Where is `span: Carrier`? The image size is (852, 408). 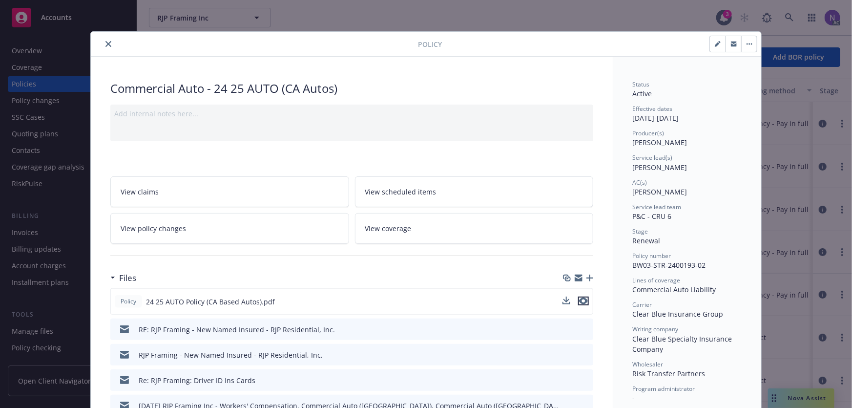
span: Carrier is located at coordinates (642, 304).